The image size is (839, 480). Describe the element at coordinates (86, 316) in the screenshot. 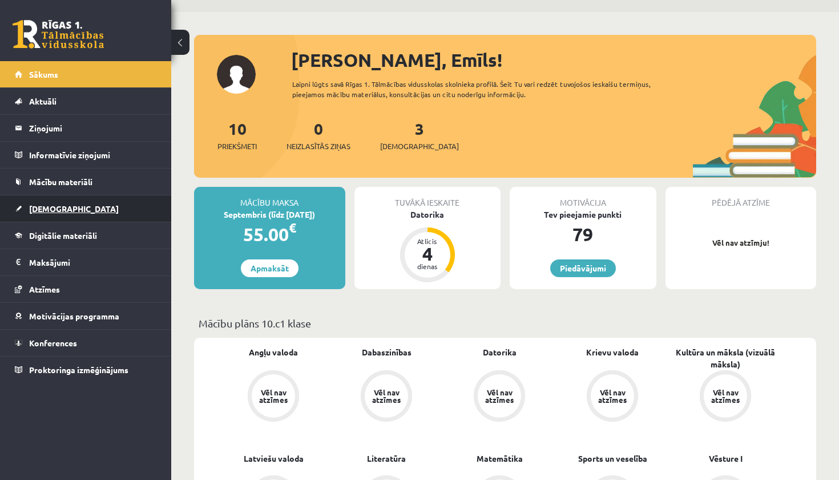

I see `a: Motivācijas programma` at that location.